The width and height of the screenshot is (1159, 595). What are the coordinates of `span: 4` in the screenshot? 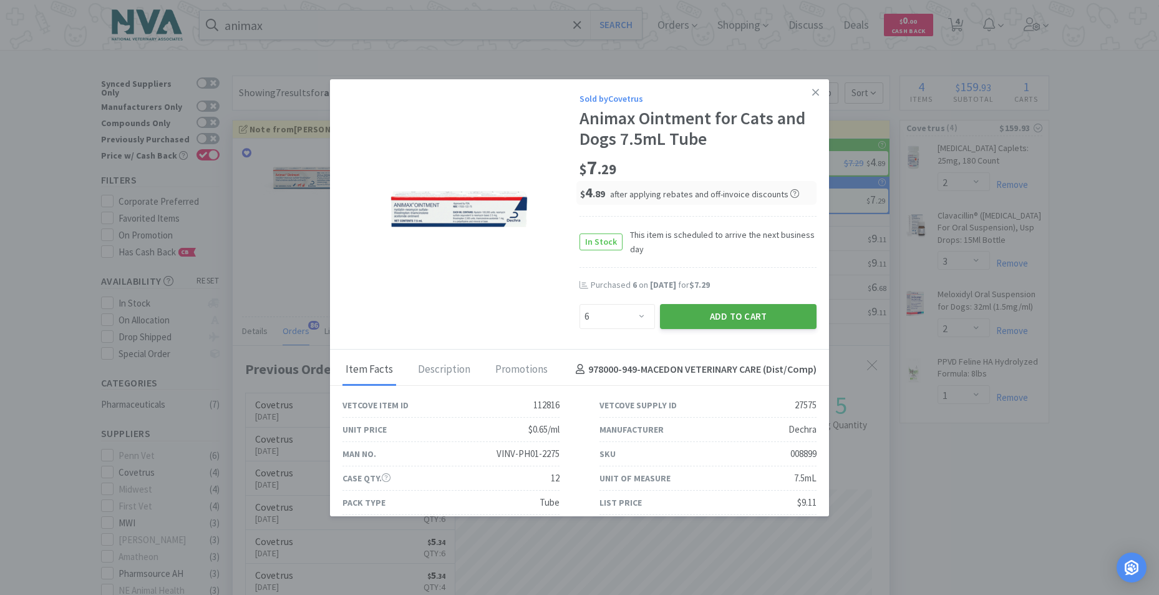 It's located at (593, 192).